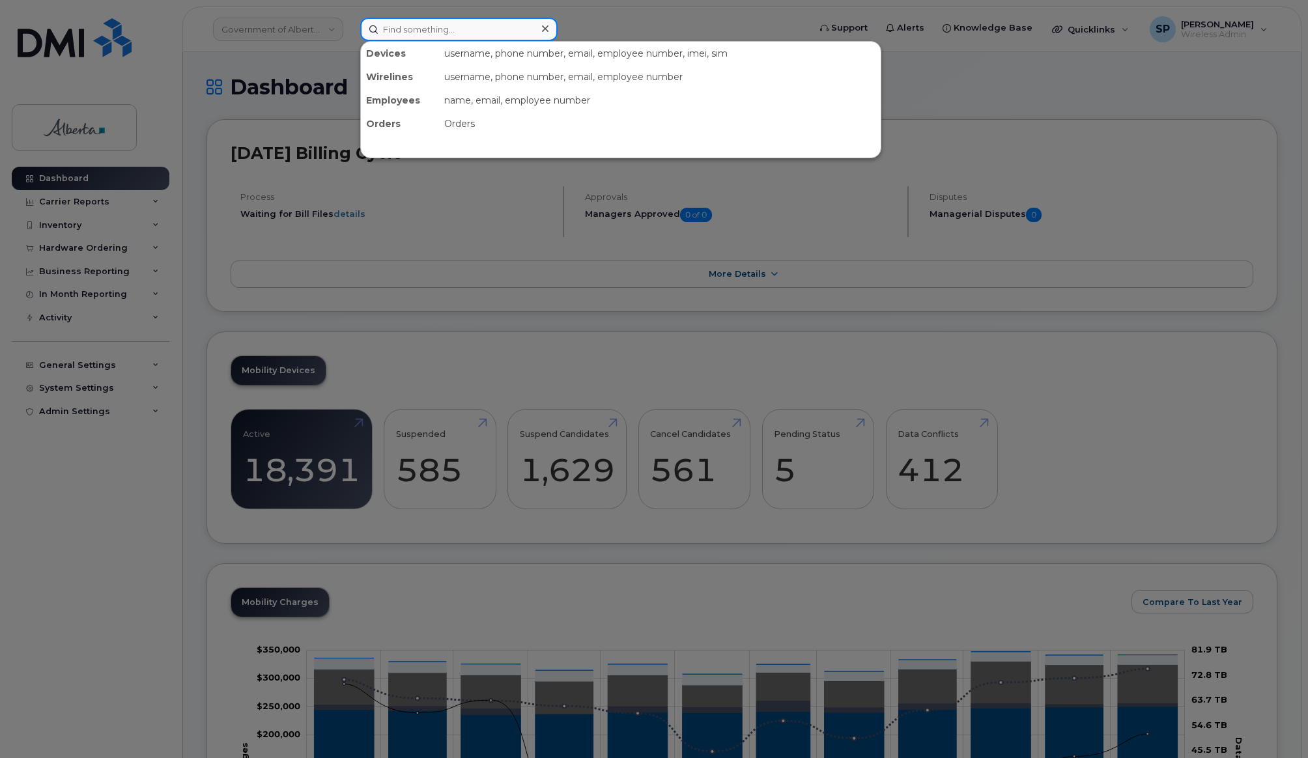  What do you see at coordinates (660, 77) in the screenshot?
I see `div: username, phone number, email, employee number` at bounding box center [660, 77].